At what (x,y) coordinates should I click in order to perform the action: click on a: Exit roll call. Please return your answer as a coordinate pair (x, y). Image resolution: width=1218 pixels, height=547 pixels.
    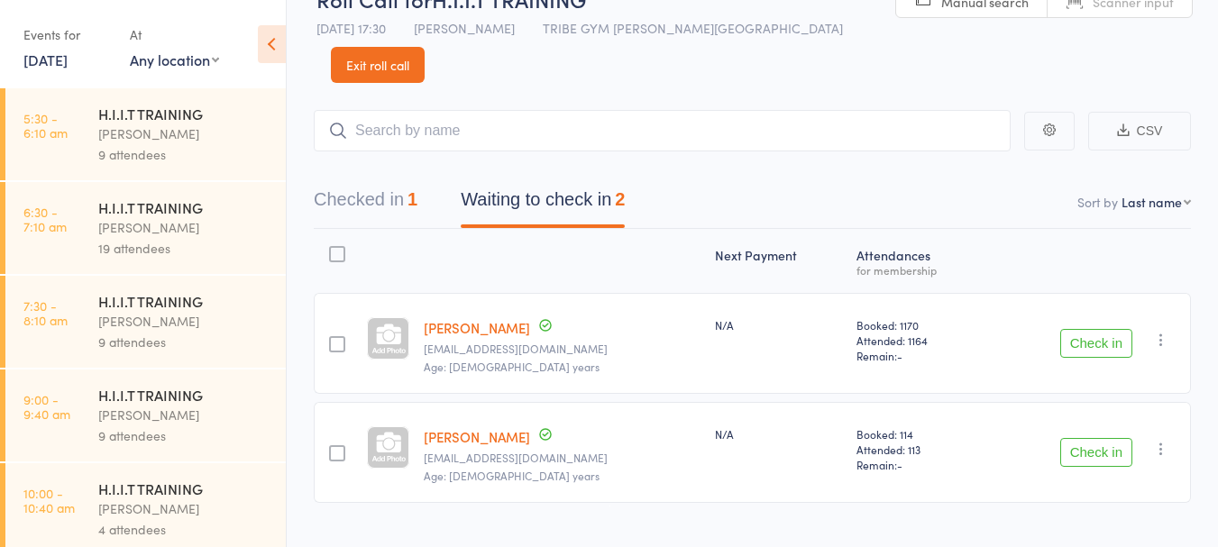
    Looking at the image, I should click on (378, 65).